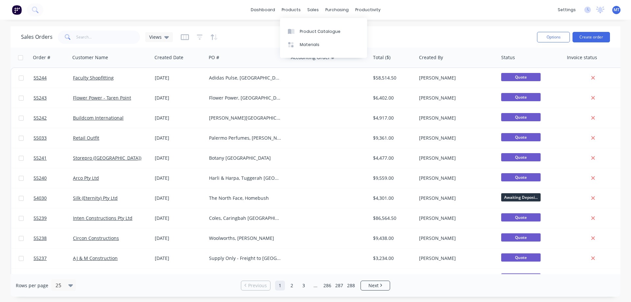  What do you see at coordinates (382, 58) in the screenshot?
I see `div: Total ($)` at bounding box center [382, 58].